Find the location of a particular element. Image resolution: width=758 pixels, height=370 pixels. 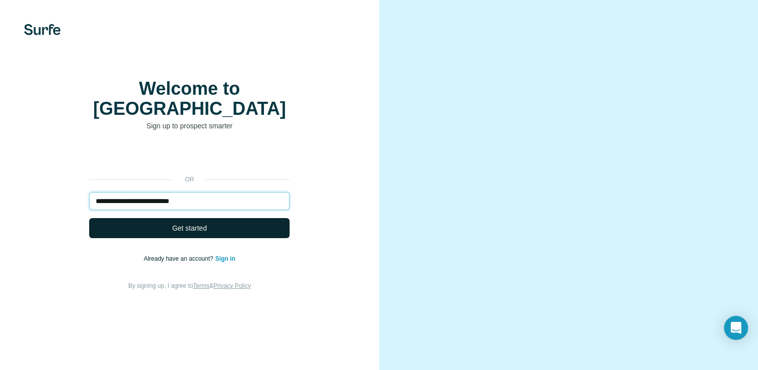

span: By signing up, I agree to & is located at coordinates (189, 286).